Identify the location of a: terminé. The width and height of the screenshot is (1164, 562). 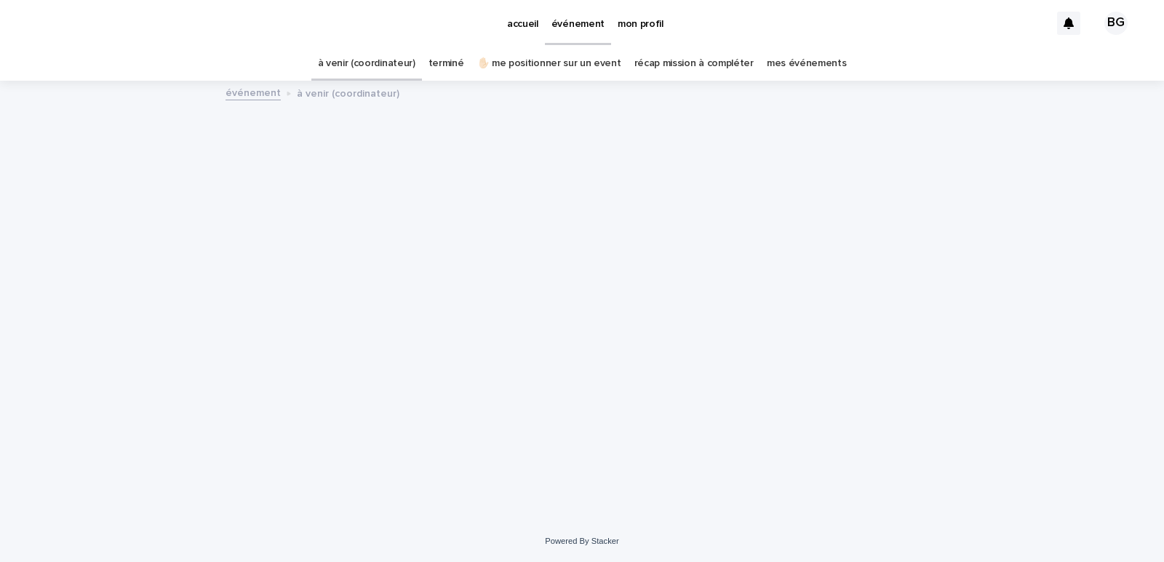
(446, 63).